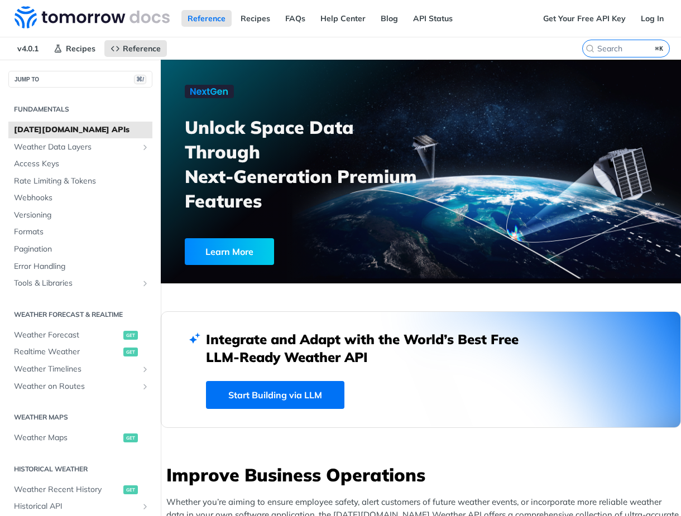  I want to click on a: Weather Recent Historyget, so click(80, 490).